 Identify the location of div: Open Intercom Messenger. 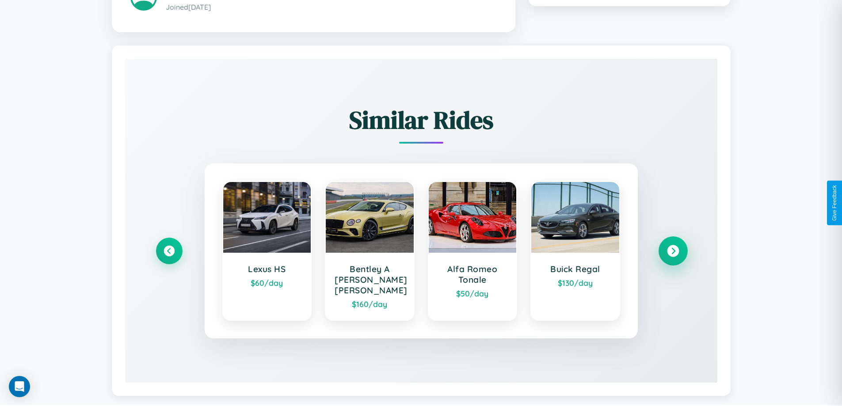
(19, 387).